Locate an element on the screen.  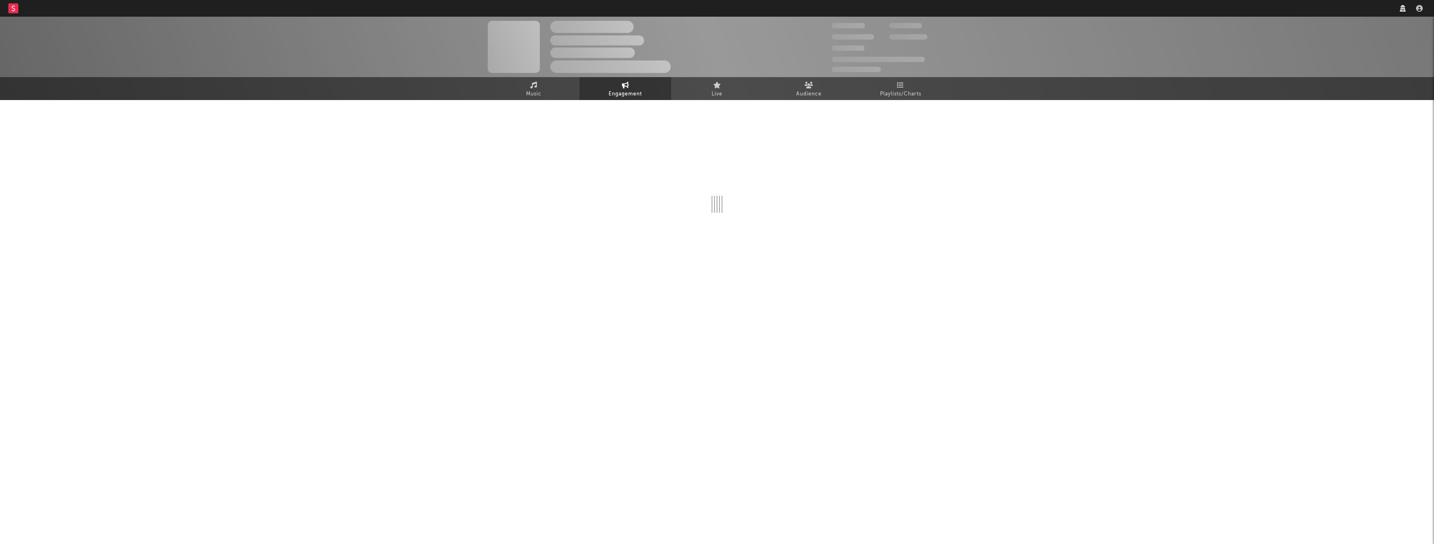
span: Audience is located at coordinates (809, 94).